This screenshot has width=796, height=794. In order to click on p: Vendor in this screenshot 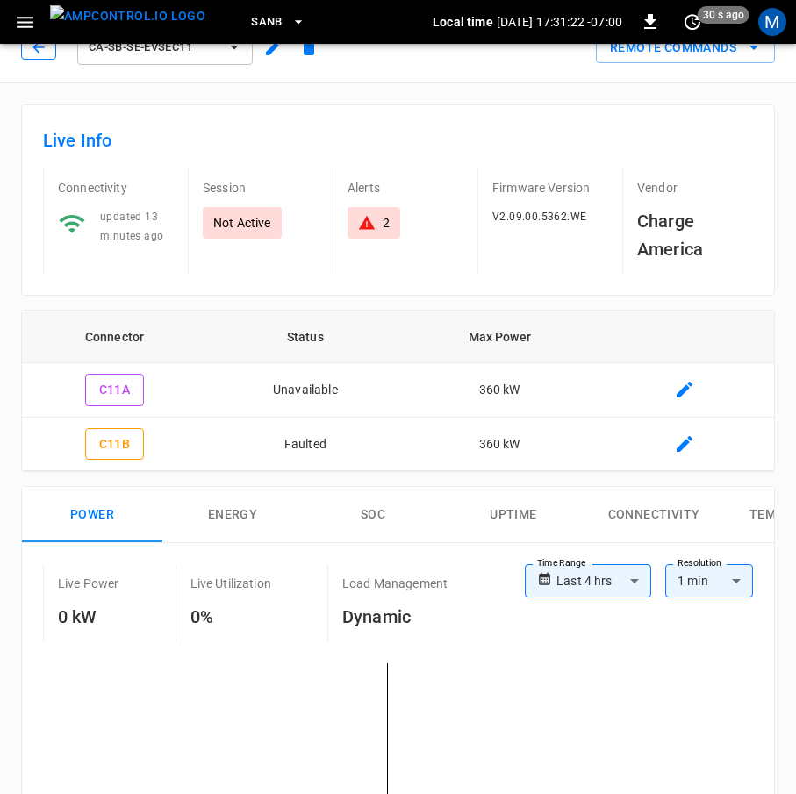, I will do `click(695, 188)`.